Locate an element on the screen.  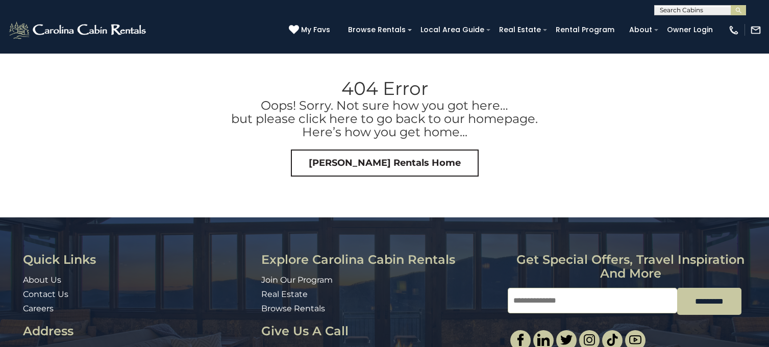
a: Contact Us is located at coordinates (45, 294).